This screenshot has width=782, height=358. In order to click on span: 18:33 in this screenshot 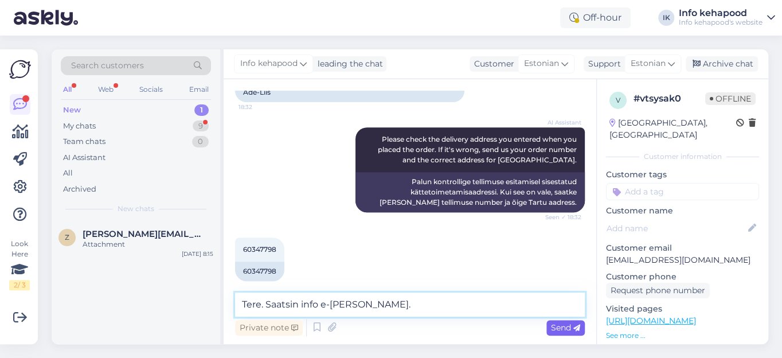, I will do `click(260, 285)`.